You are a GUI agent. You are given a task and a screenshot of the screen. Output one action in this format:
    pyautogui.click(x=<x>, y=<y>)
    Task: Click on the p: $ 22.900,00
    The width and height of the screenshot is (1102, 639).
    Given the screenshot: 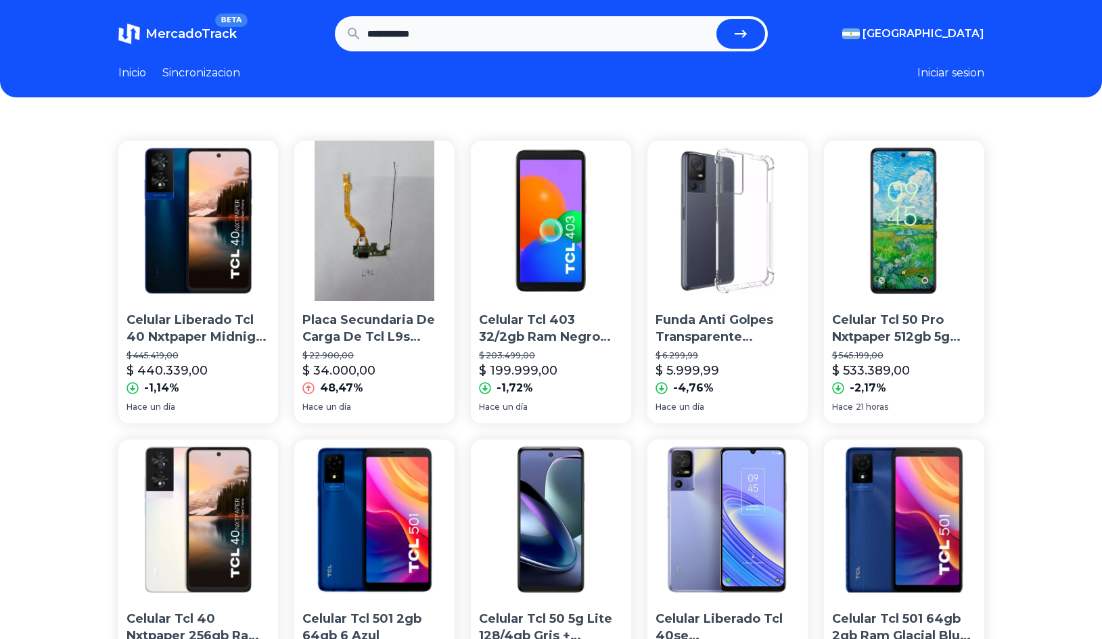 What is the action you would take?
    pyautogui.click(x=374, y=356)
    